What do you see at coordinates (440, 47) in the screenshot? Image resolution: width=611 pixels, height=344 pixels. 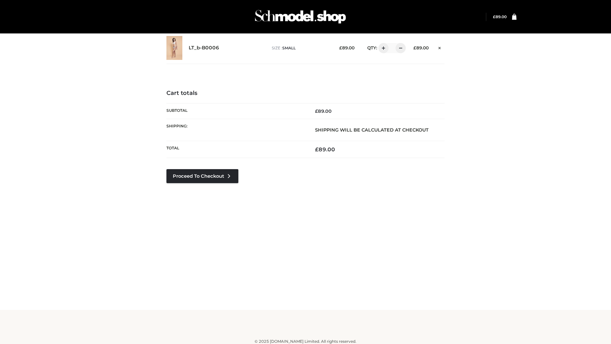 I see `a: Remove this item` at bounding box center [440, 47].